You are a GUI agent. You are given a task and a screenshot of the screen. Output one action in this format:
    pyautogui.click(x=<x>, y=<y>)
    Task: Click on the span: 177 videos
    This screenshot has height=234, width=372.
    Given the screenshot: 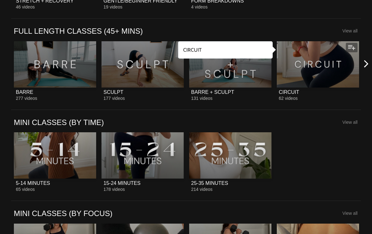 What is the action you would take?
    pyautogui.click(x=114, y=99)
    